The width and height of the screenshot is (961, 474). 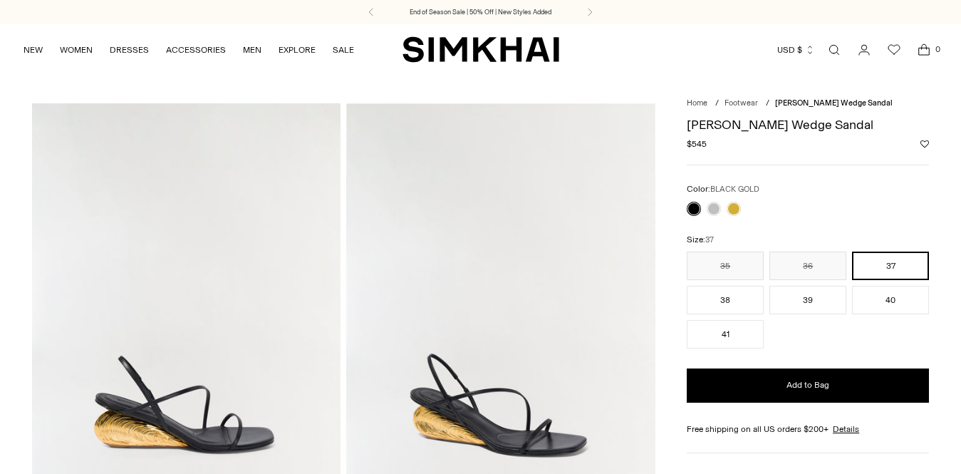 I want to click on span: 37, so click(x=710, y=239).